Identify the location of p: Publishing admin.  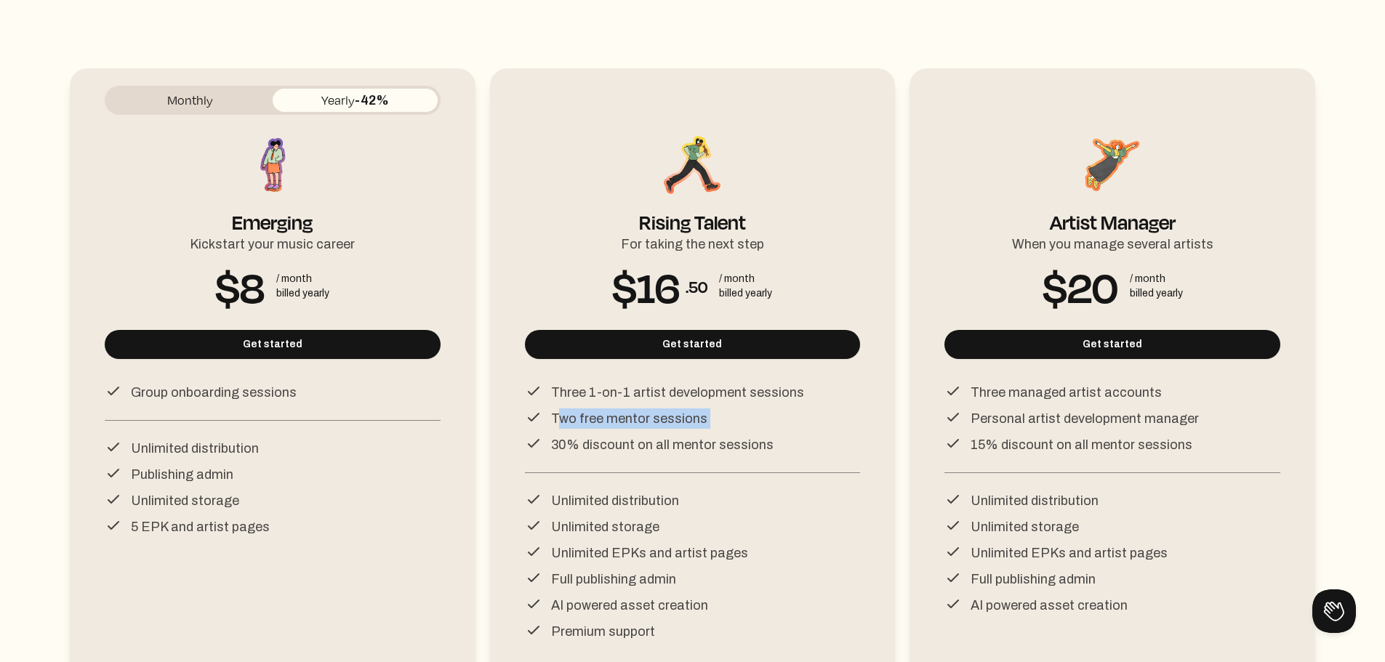
(182, 475).